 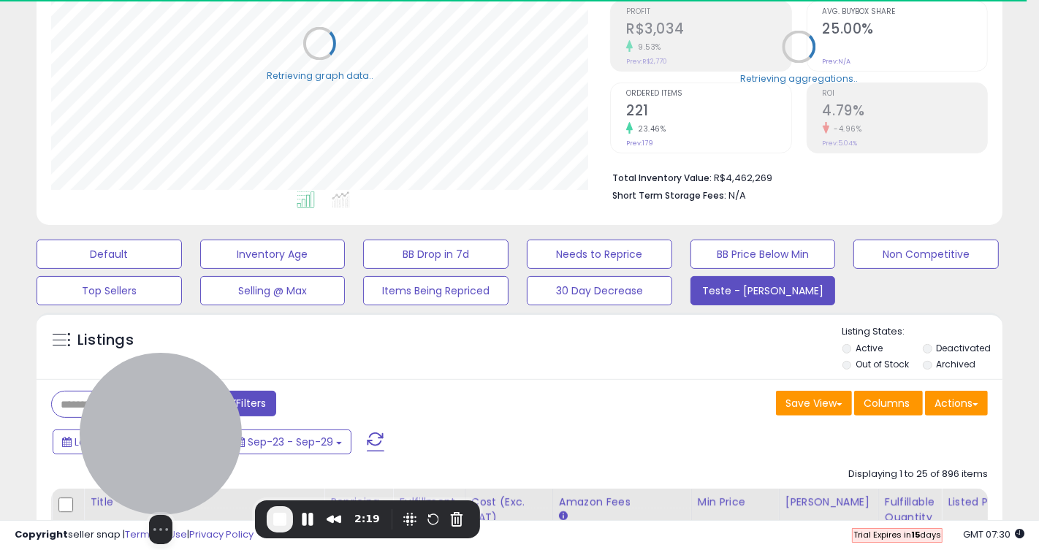 What do you see at coordinates (763, 254) in the screenshot?
I see `button: BB Price Below Min` at bounding box center [763, 254].